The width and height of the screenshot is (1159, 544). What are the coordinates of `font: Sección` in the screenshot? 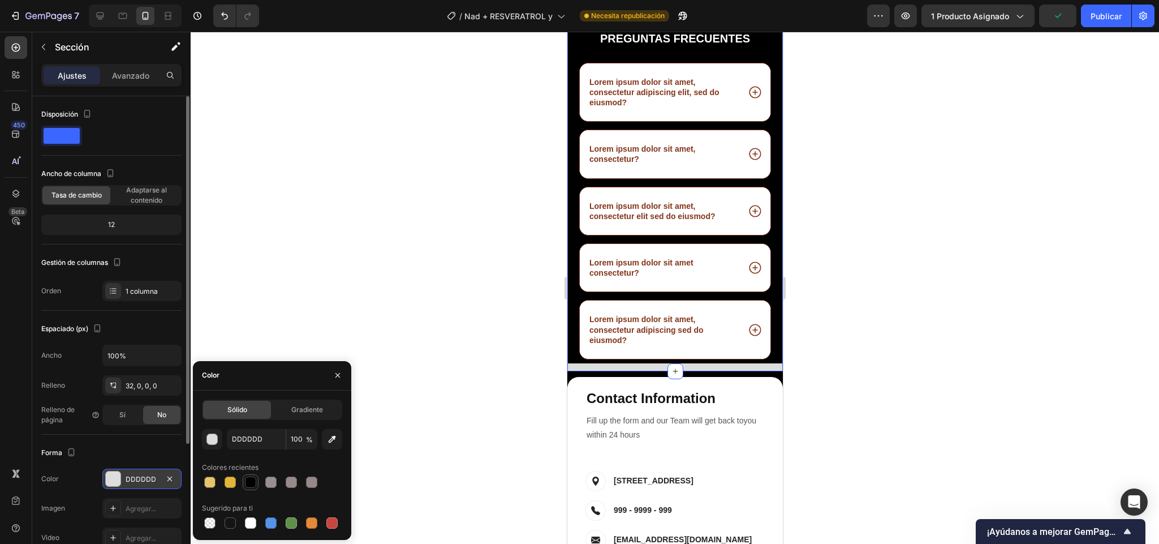 It's located at (72, 47).